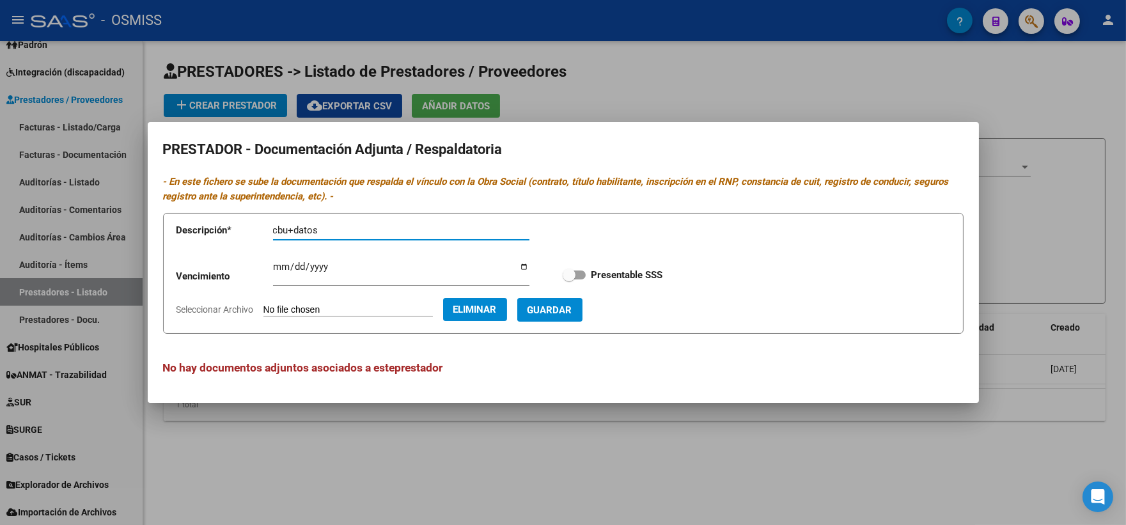  What do you see at coordinates (556, 189) in the screenshot?
I see `i: - En este fichero se sube la documentación que respalda el vínculo con la Obra Social (contrato, ...` at bounding box center [556, 189].